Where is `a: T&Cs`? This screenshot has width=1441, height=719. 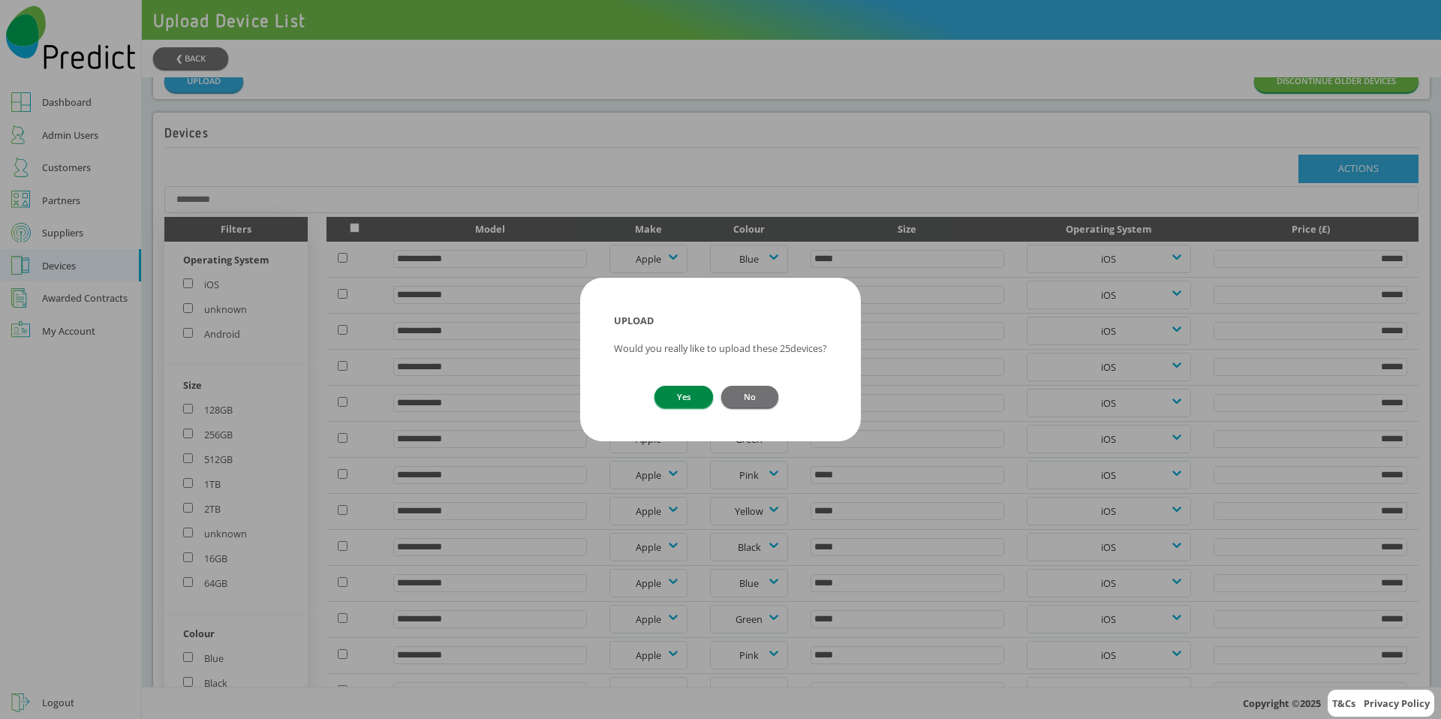
a: T&Cs is located at coordinates (1344, 703).